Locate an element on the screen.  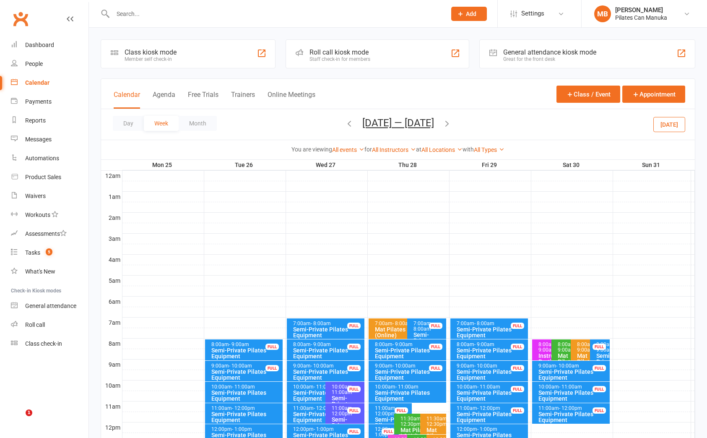
a: Clubworx is located at coordinates (21, 19).